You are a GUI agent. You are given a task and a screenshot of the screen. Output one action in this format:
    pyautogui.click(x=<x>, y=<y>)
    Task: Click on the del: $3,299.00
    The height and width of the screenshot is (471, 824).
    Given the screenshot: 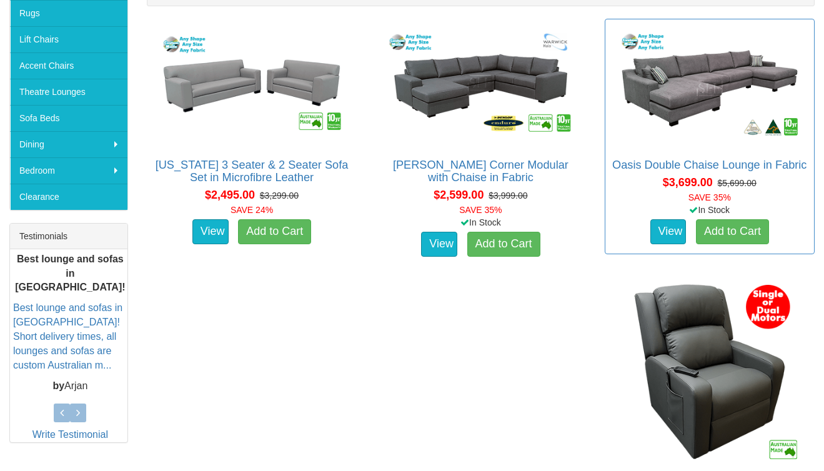 What is the action you would take?
    pyautogui.click(x=279, y=196)
    